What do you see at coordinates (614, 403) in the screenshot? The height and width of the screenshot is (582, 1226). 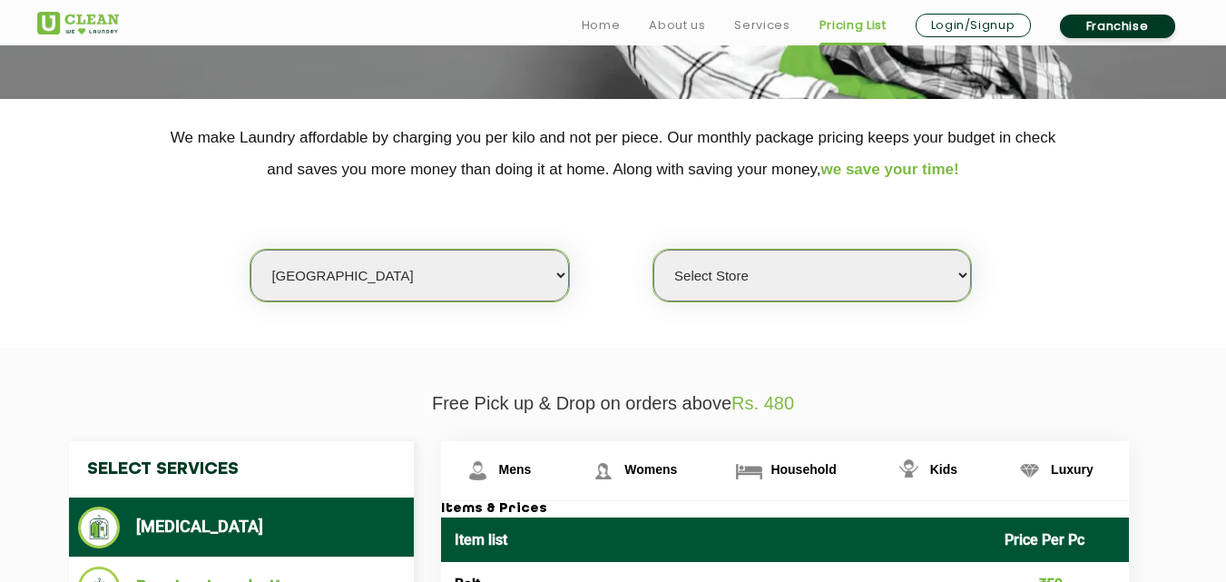 I see `p: Free Pick up & Drop on orders above` at bounding box center [614, 403].